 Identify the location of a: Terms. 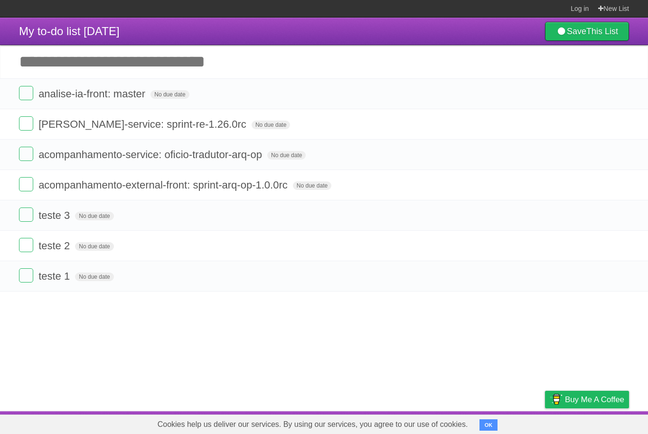
(511, 423).